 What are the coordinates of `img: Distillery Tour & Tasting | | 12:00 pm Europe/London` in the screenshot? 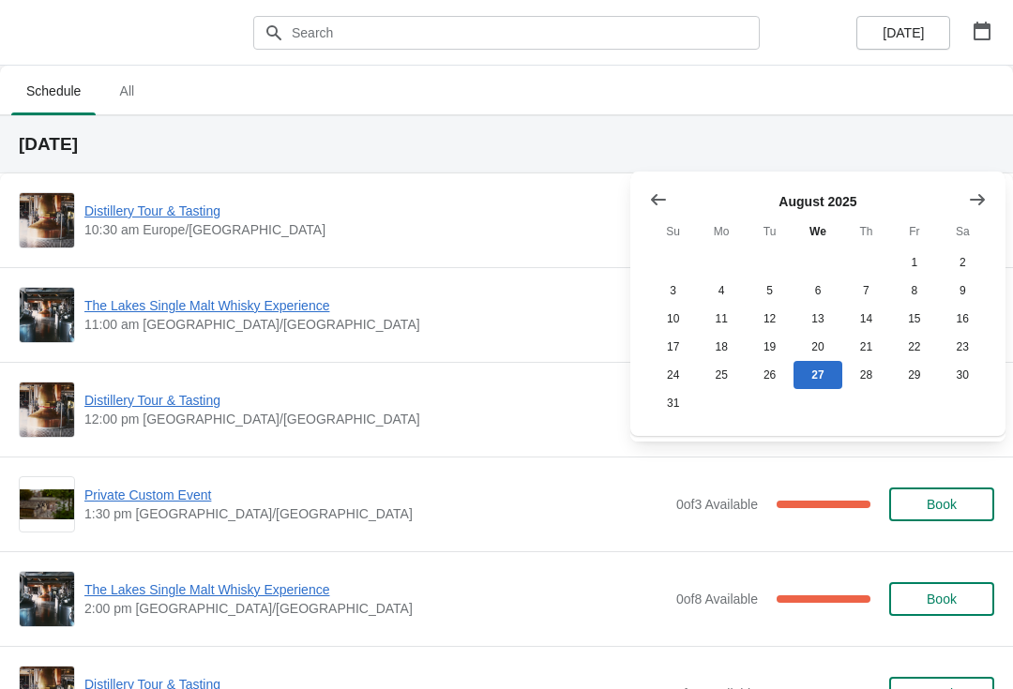 It's located at (47, 410).